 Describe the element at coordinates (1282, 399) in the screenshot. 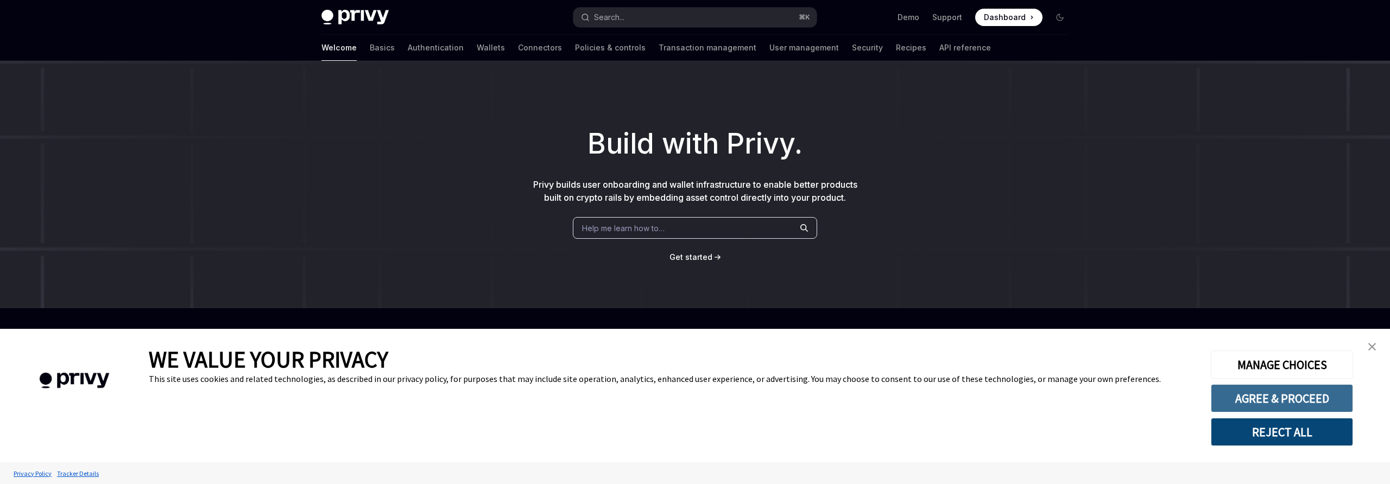

I see `button: AGREE & PROCEED` at that location.